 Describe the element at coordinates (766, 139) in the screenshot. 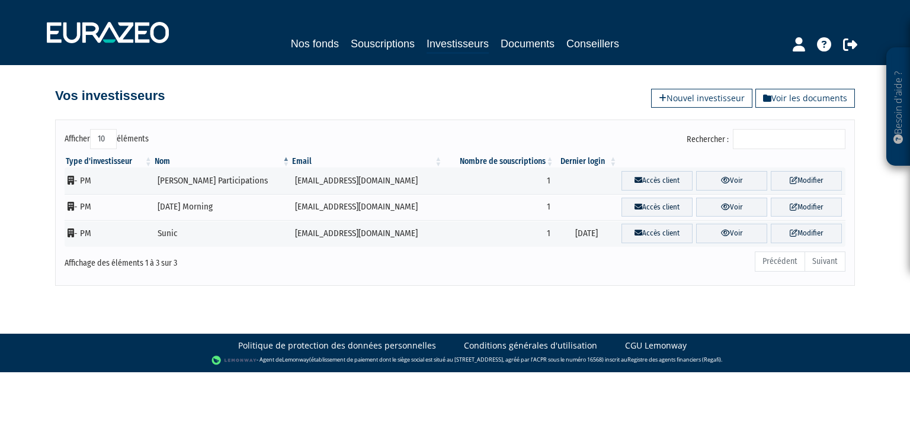

I see `label: Rechercher :` at that location.